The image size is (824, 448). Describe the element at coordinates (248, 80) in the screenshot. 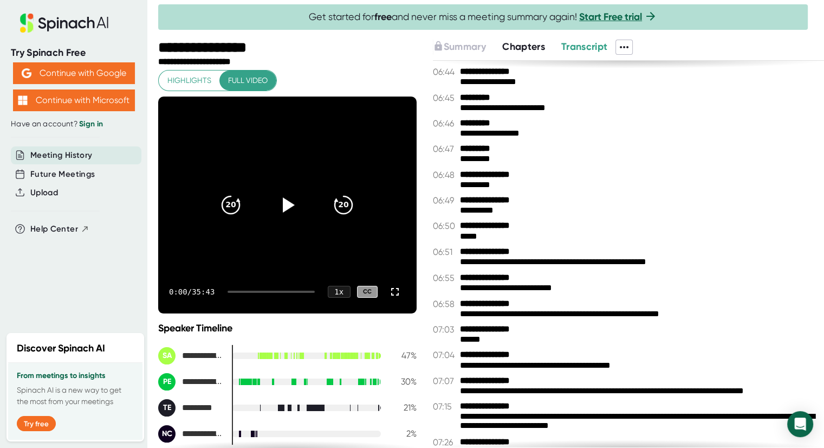

I see `span: Full video` at that location.